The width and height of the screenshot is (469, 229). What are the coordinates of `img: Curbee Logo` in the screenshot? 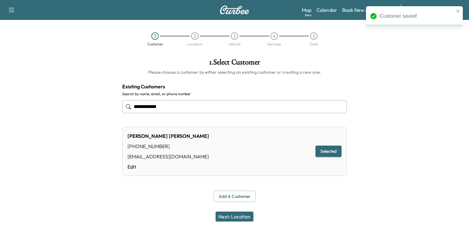 It's located at (235, 10).